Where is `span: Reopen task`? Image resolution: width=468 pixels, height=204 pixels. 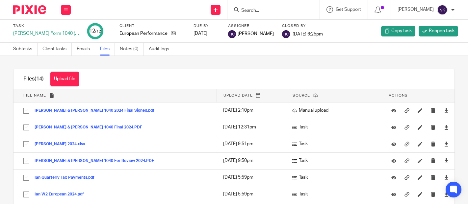 span: Reopen task is located at coordinates (442, 31).